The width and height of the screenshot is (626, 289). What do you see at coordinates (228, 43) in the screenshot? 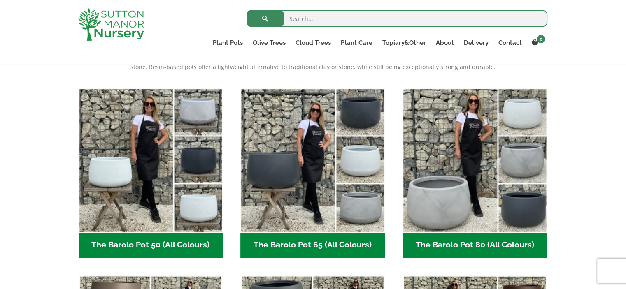
I see `a: Plant Pots` at bounding box center [228, 43].